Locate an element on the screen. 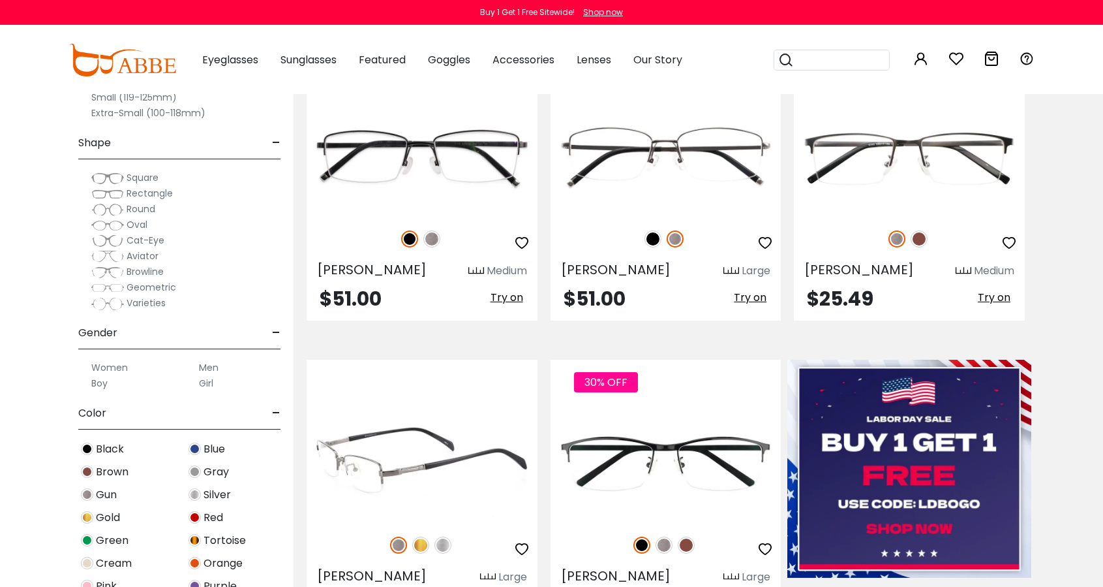 The height and width of the screenshot is (587, 1103). span: Goggles is located at coordinates (449, 59).